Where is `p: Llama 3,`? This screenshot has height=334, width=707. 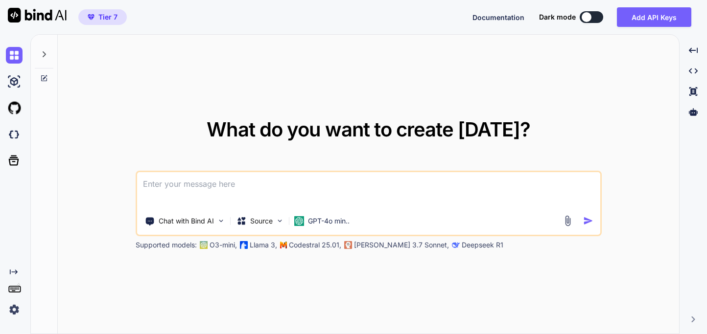
p: Llama 3, is located at coordinates (263, 245).